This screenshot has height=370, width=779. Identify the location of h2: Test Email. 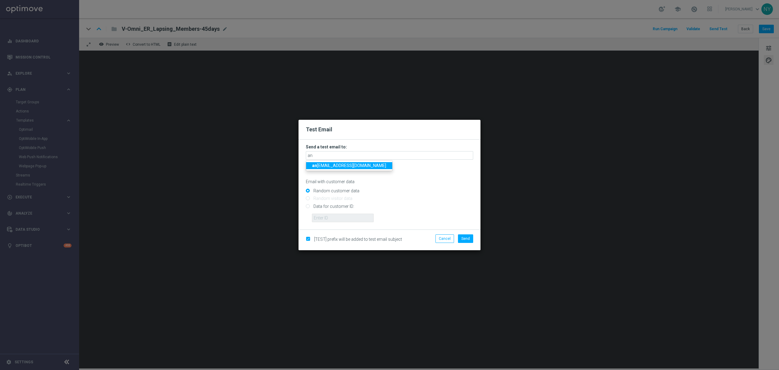
(390, 129).